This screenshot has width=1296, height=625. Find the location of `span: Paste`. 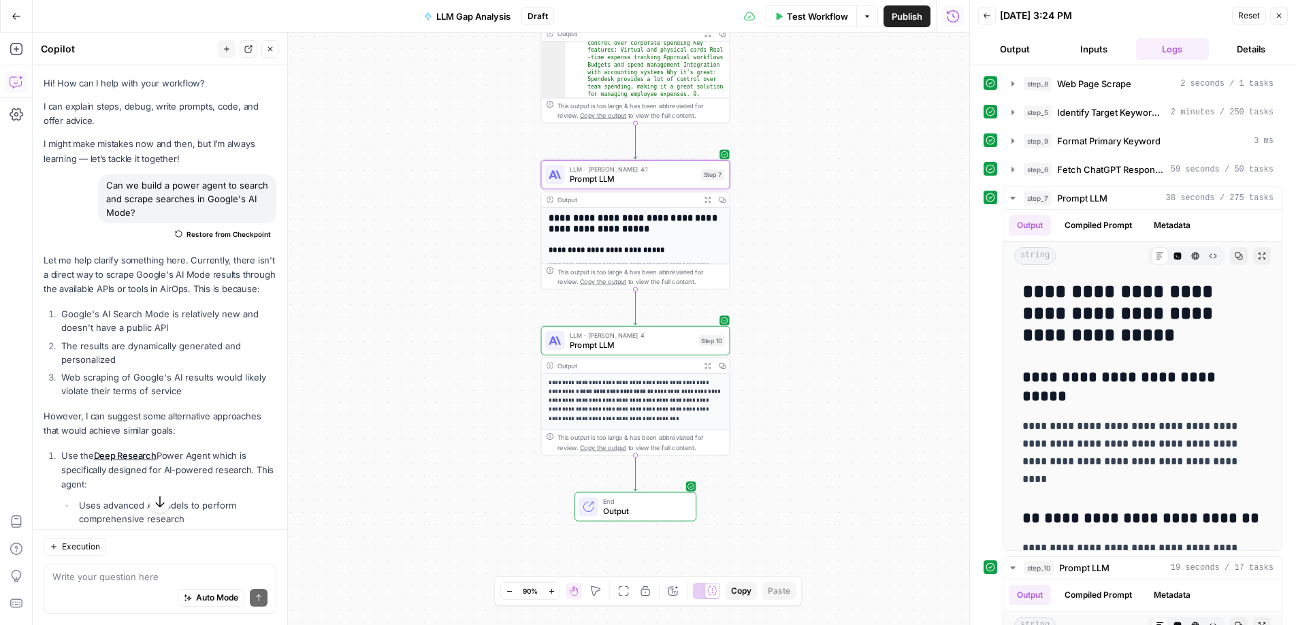

span: Paste is located at coordinates (779, 591).